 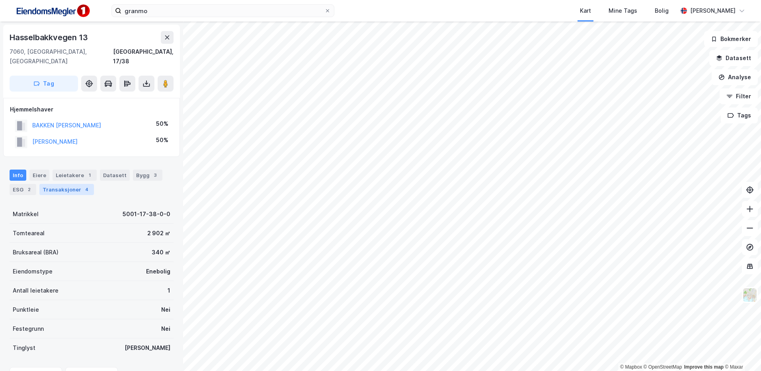 I want to click on div: Bygg, so click(x=148, y=175).